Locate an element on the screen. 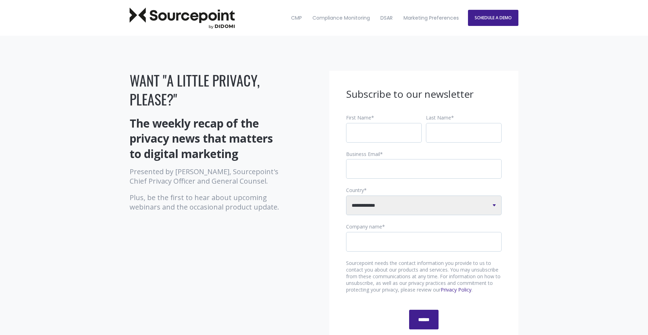 The height and width of the screenshot is (335, 648). a: Privacy Policy is located at coordinates (456, 289).